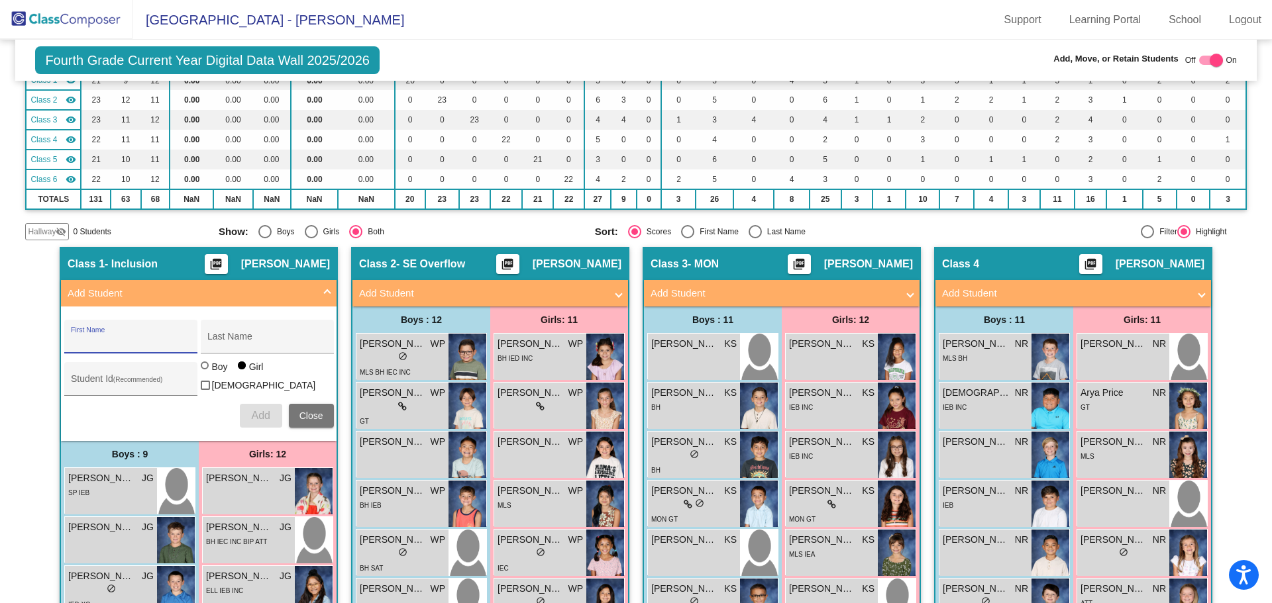 Image resolution: width=1272 pixels, height=603 pixels. I want to click on td: 9, so click(623, 199).